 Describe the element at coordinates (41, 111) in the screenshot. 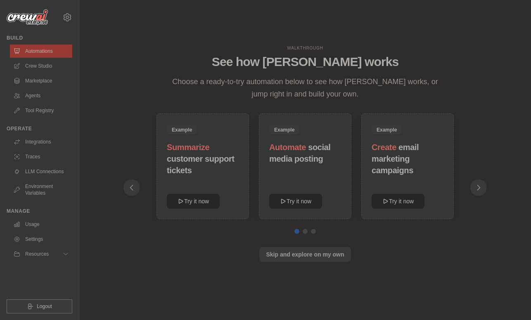

I see `a: Tool Registry` at that location.